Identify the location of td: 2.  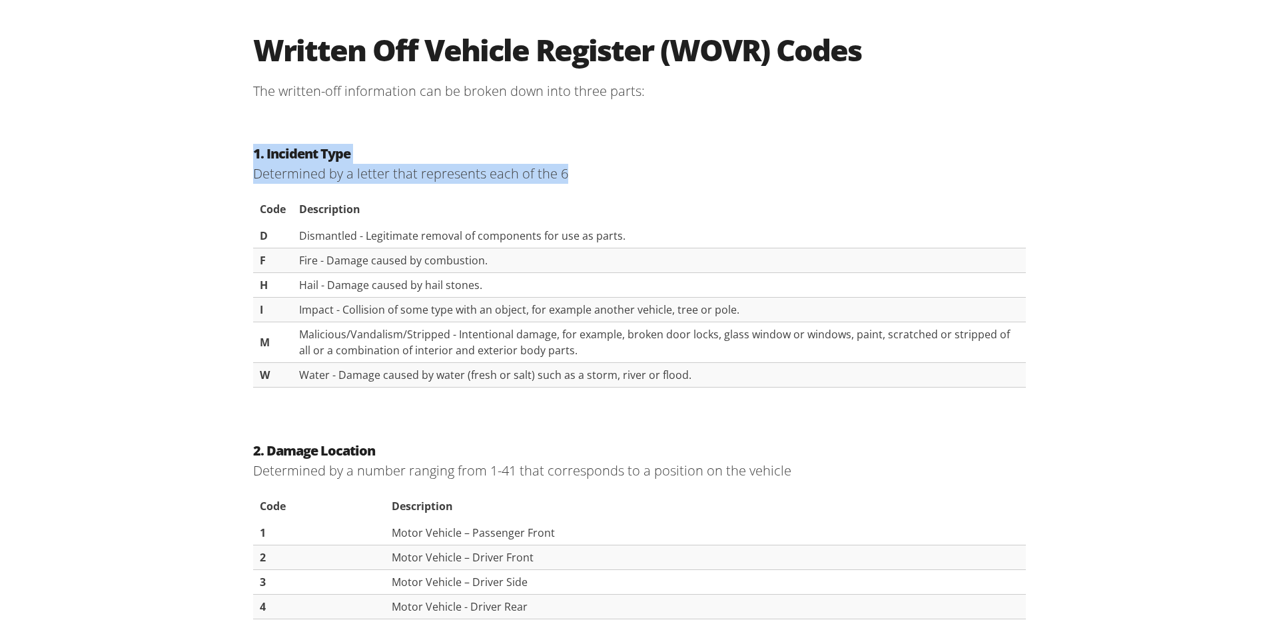
(319, 555).